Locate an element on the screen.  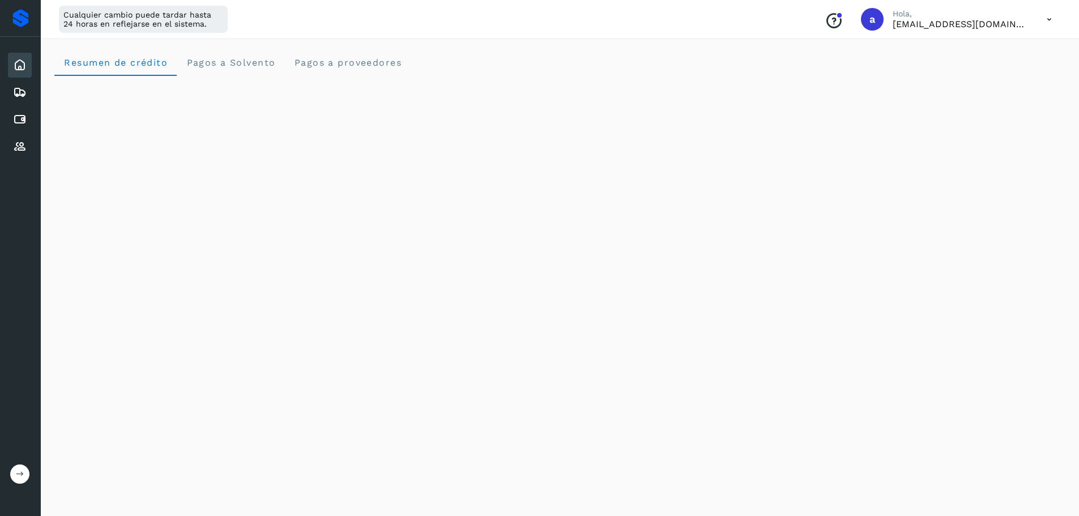
span: Resumen de crédito is located at coordinates (115, 62).